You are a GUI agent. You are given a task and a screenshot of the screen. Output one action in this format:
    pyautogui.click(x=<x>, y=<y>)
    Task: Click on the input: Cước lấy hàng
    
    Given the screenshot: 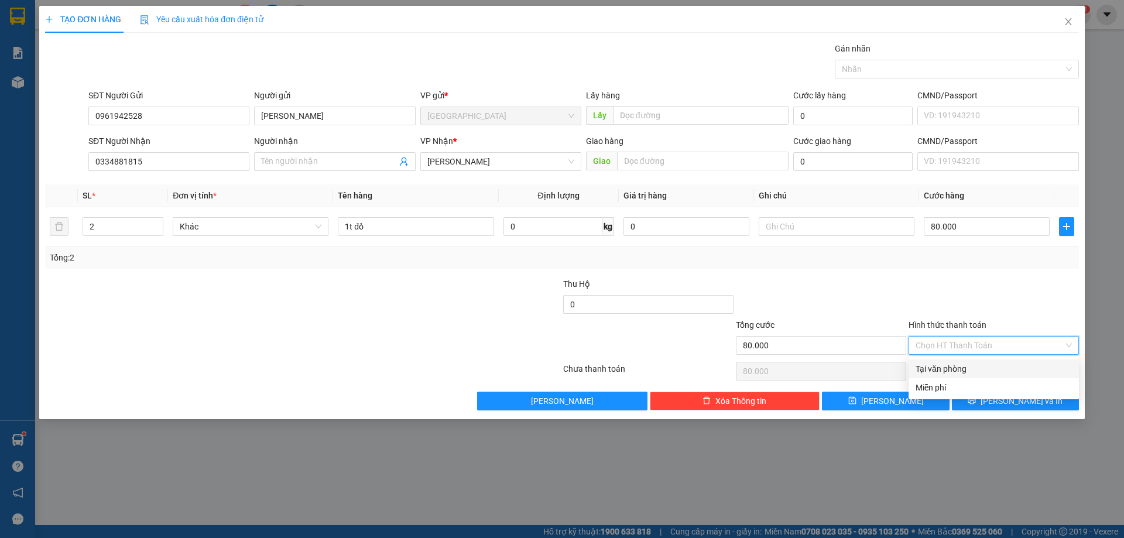 What is the action you would take?
    pyautogui.click(x=853, y=116)
    